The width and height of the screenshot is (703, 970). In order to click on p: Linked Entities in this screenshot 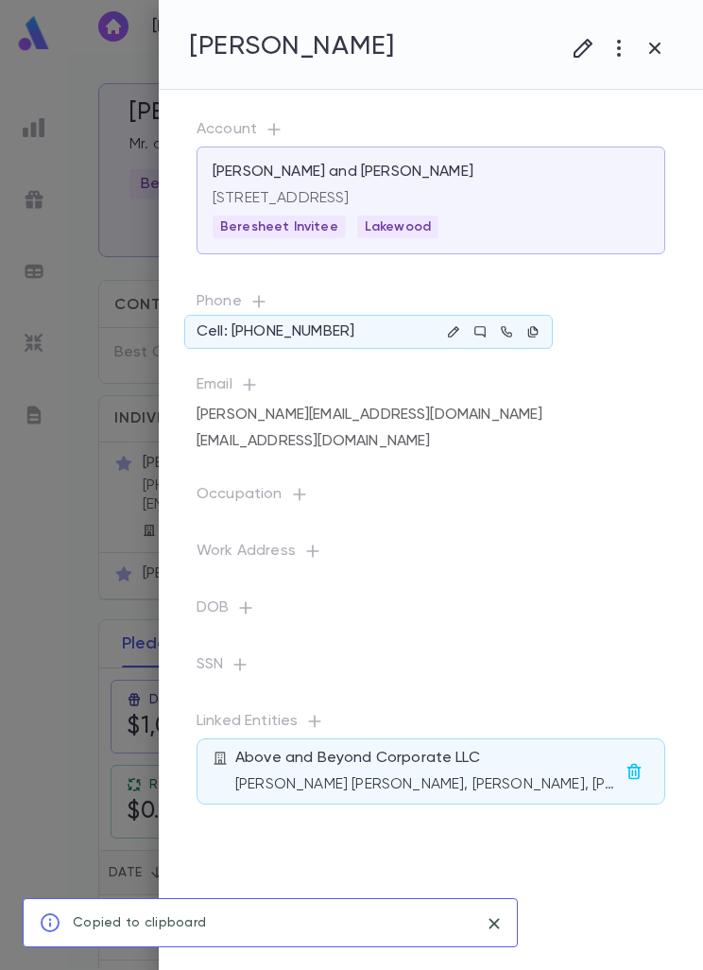, I will do `click(431, 725)`.